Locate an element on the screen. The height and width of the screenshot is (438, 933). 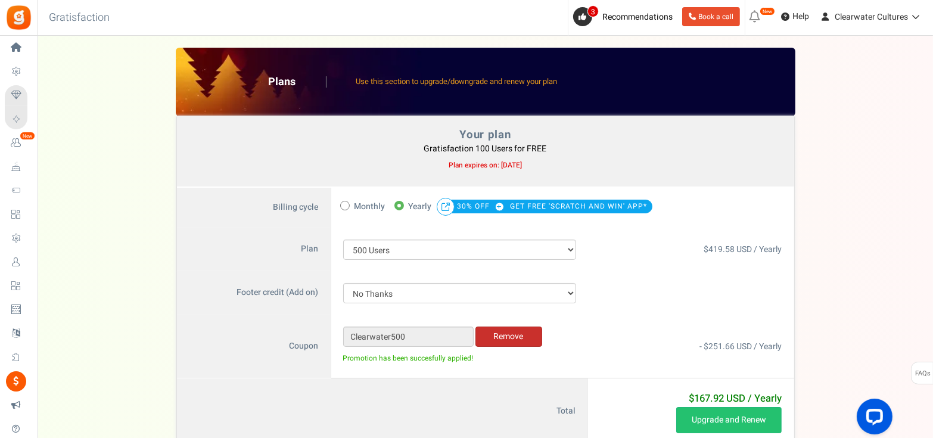
span: FAQs is located at coordinates (922, 374).